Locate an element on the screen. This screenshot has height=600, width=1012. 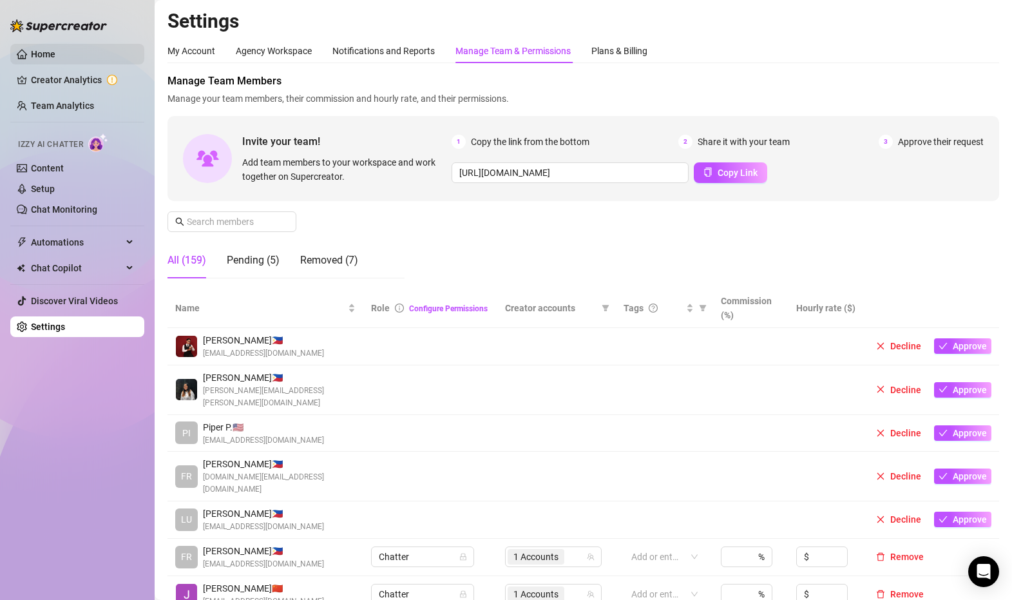
span: lock is located at coordinates (463, 557).